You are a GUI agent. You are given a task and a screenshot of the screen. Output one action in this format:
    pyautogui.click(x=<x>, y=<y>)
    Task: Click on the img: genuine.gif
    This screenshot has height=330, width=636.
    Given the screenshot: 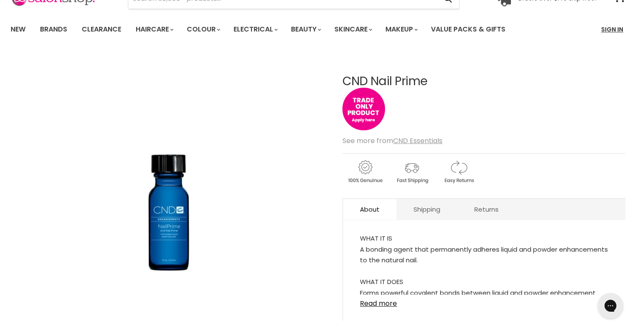 What is the action you would take?
    pyautogui.click(x=365, y=171)
    